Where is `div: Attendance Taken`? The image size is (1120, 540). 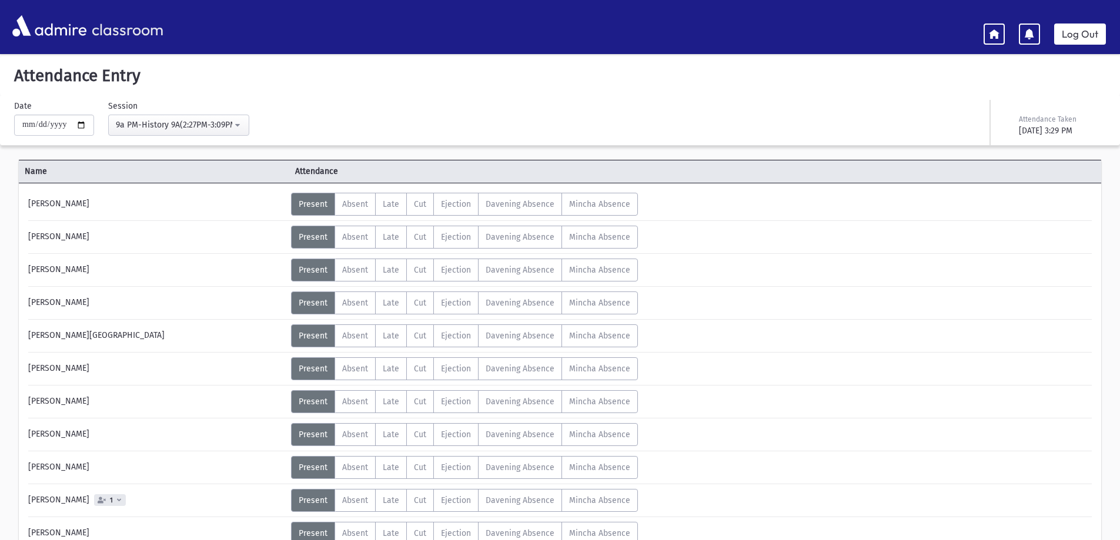 div: Attendance Taken is located at coordinates (1061, 119).